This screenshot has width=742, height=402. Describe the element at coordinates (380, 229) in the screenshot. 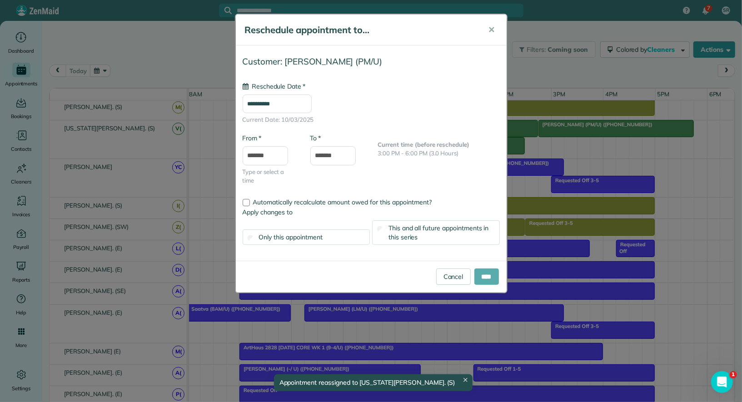

I see `input: This and all future appointments in this series` at that location.